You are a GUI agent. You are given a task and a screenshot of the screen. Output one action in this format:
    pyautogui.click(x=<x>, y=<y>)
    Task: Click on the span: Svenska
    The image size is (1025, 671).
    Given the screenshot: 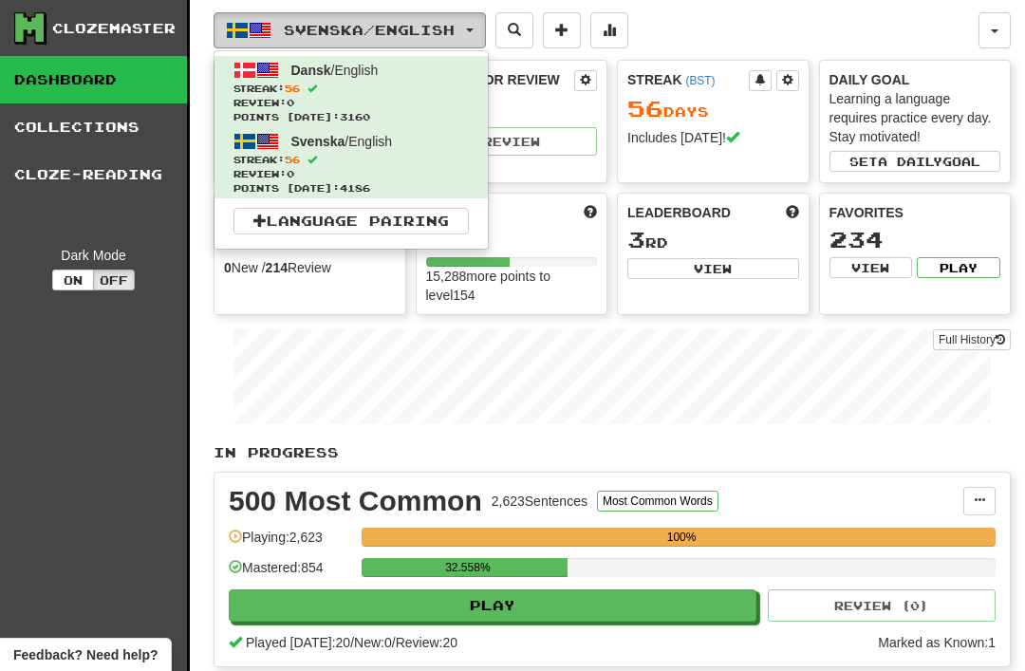 What is the action you would take?
    pyautogui.click(x=318, y=141)
    